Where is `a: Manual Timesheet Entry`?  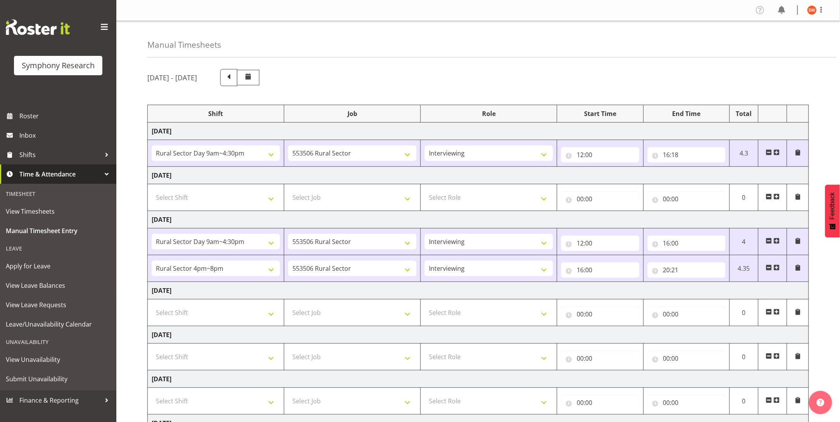 a: Manual Timesheet Entry is located at coordinates (58, 231).